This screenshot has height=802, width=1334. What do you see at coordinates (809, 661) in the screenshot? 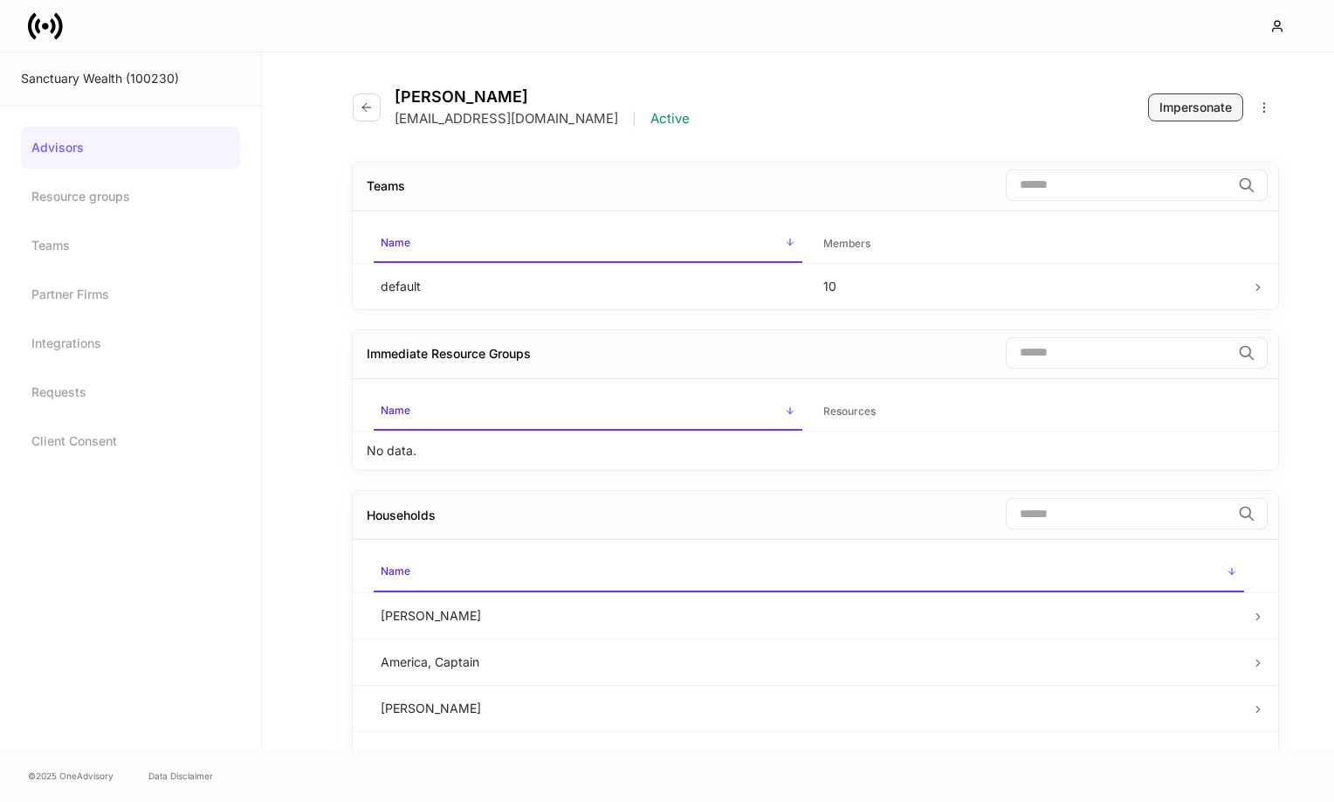
I see `td: America, Captain` at bounding box center [809, 661].